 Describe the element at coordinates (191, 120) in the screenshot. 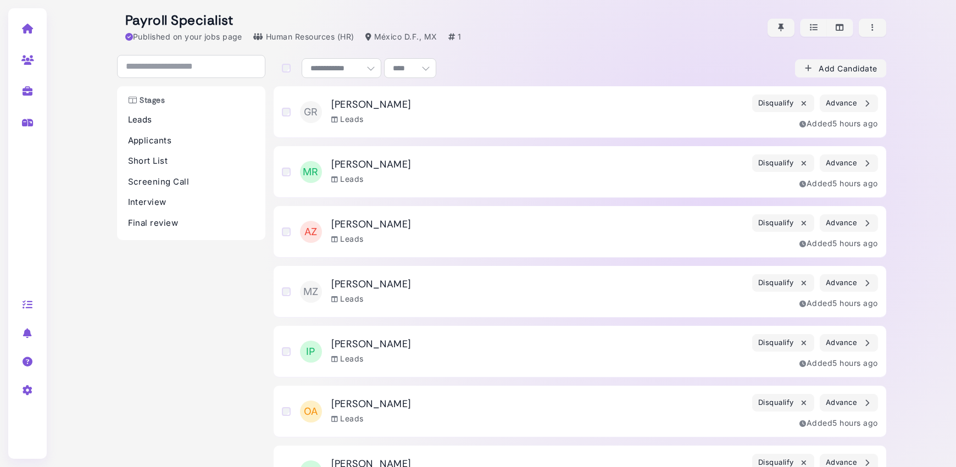

I see `p: Leads` at that location.